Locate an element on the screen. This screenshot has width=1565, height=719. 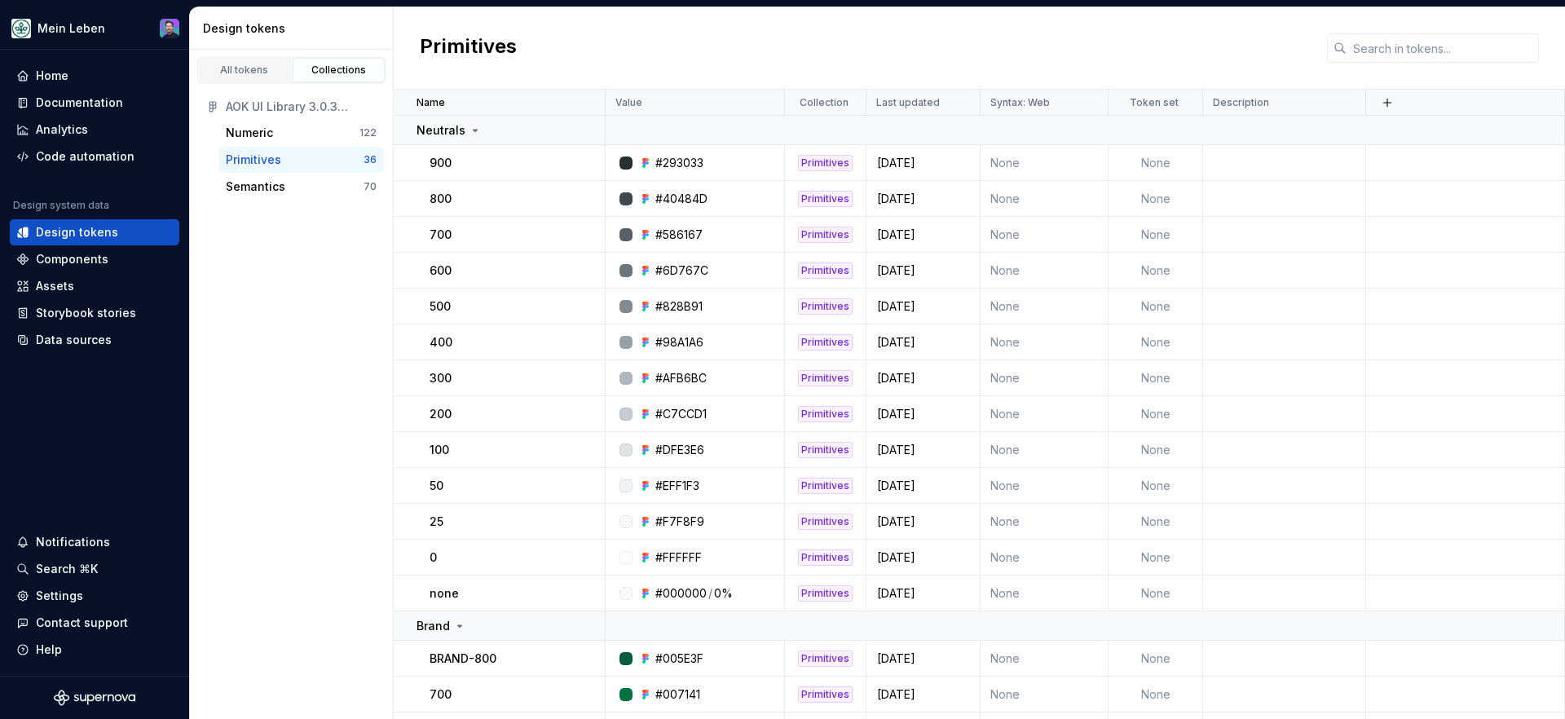
a: Home is located at coordinates (95, 76).